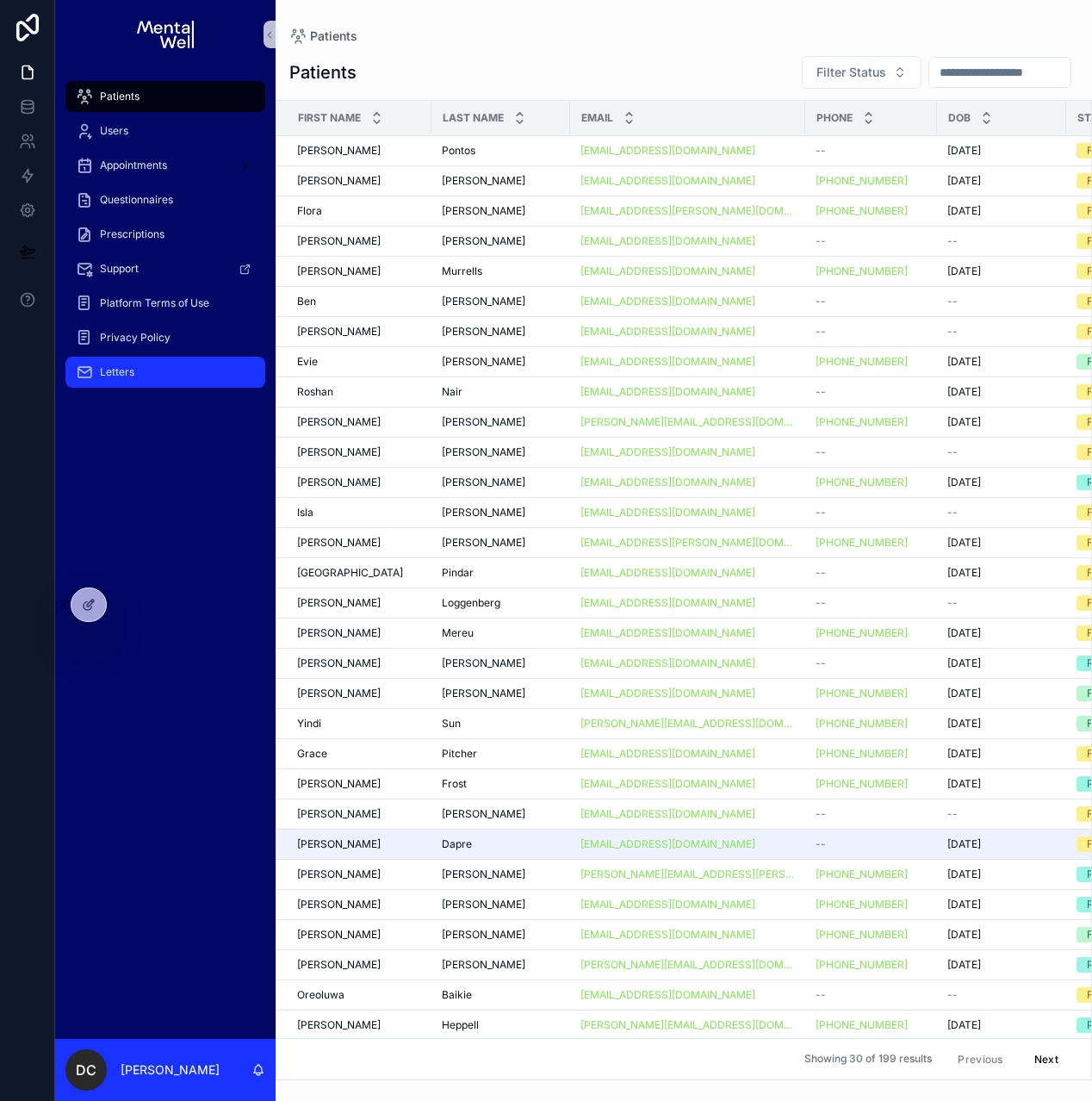  What do you see at coordinates (457, 572) in the screenshot?
I see `span: Pindar` at bounding box center [457, 572].